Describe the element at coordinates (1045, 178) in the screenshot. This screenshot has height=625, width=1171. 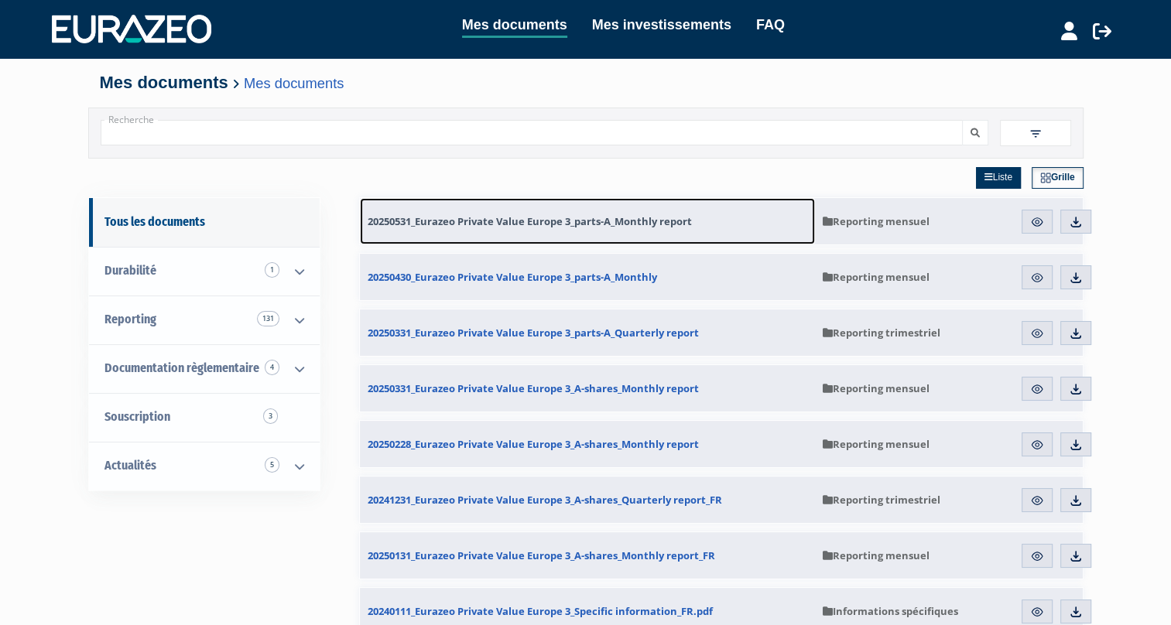
I see `img: grid.svg` at that location.